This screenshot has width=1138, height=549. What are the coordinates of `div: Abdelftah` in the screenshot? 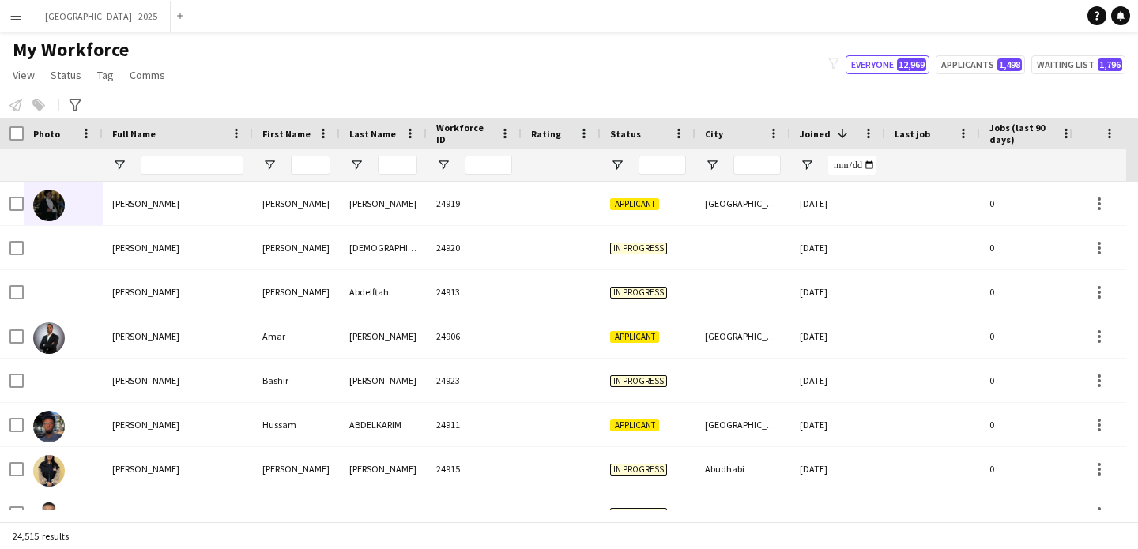 It's located at (383, 292).